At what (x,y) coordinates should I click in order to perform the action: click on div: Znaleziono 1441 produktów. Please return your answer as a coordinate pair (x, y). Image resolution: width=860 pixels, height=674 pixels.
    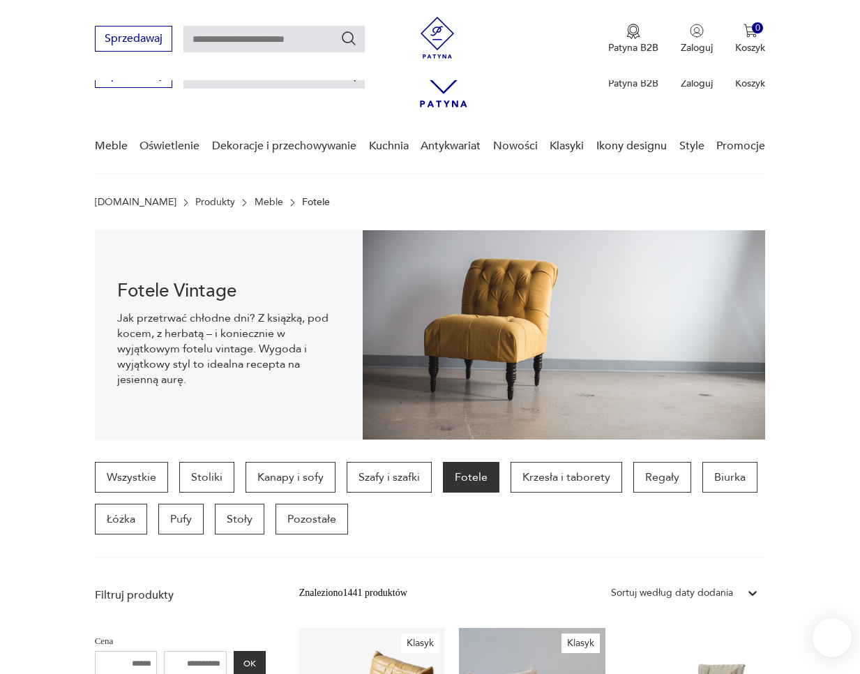
    Looking at the image, I should click on (353, 593).